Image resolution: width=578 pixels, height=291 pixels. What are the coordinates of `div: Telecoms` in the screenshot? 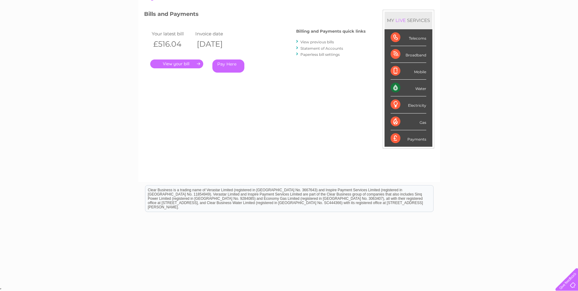 It's located at (408, 37).